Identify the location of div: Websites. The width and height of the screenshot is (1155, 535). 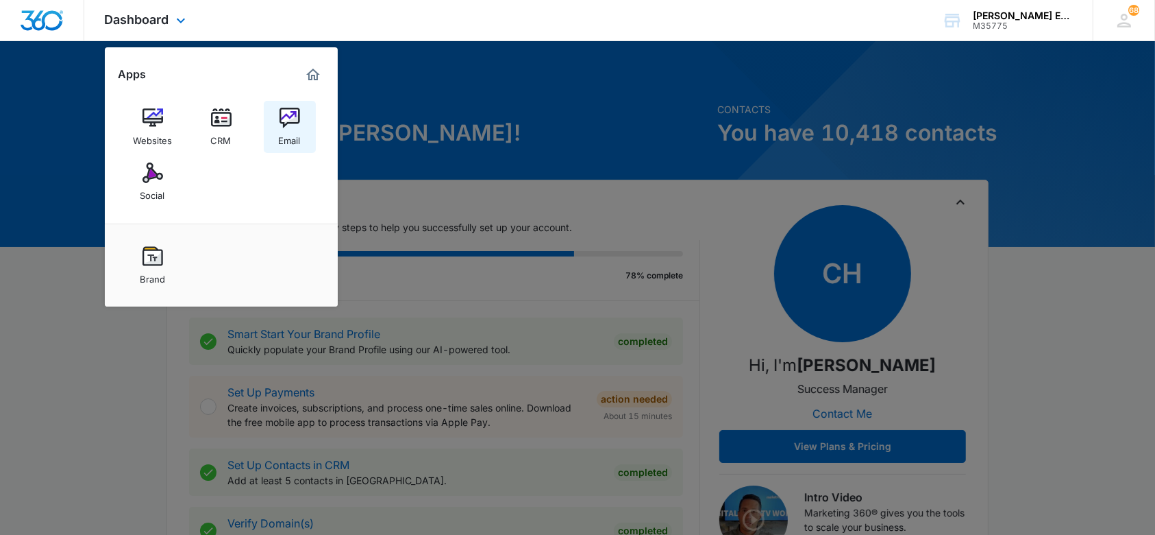
(152, 137).